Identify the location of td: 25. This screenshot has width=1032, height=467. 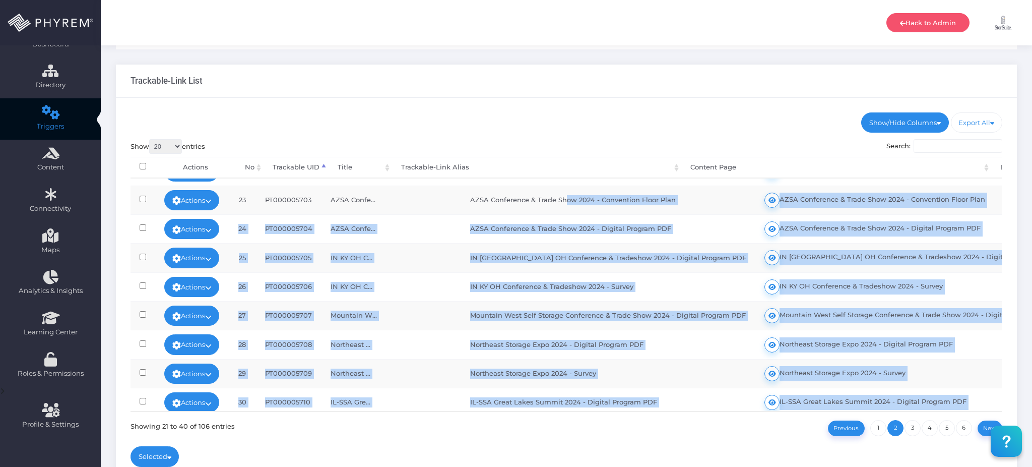
(242, 257).